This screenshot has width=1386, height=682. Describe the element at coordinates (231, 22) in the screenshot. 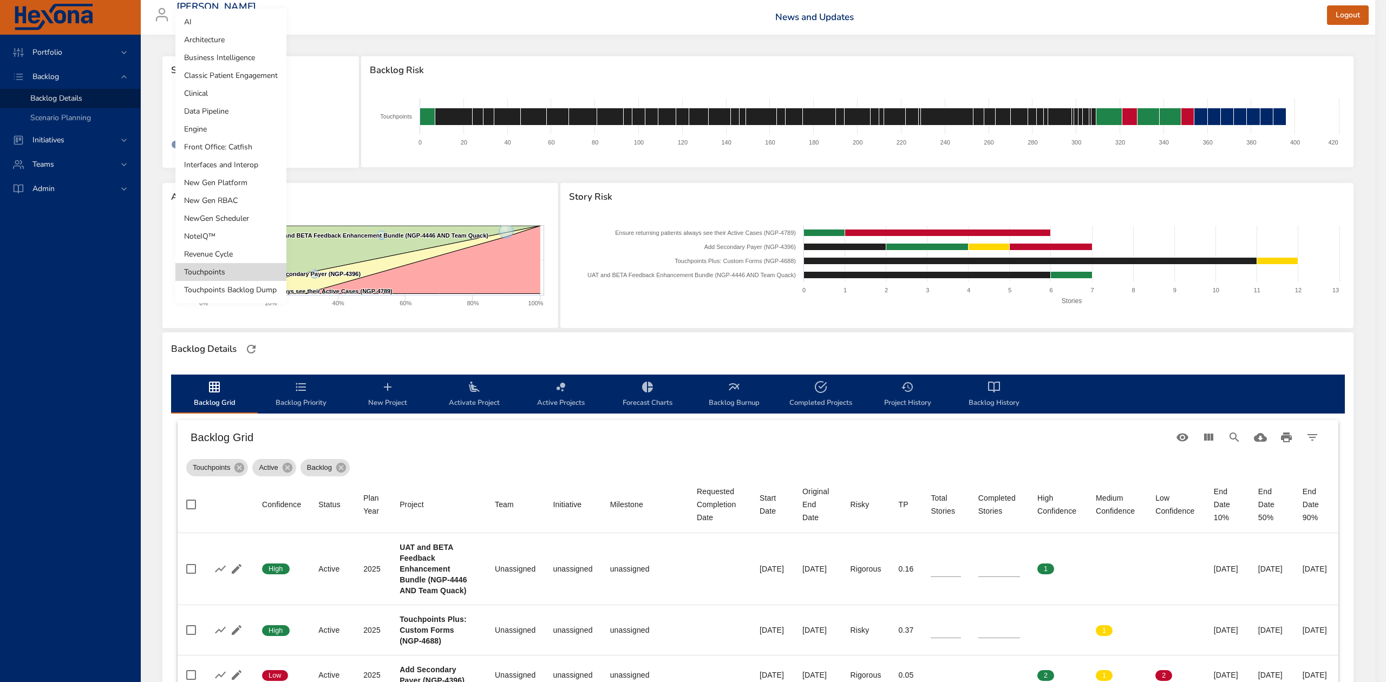

I see `li: AI` at that location.